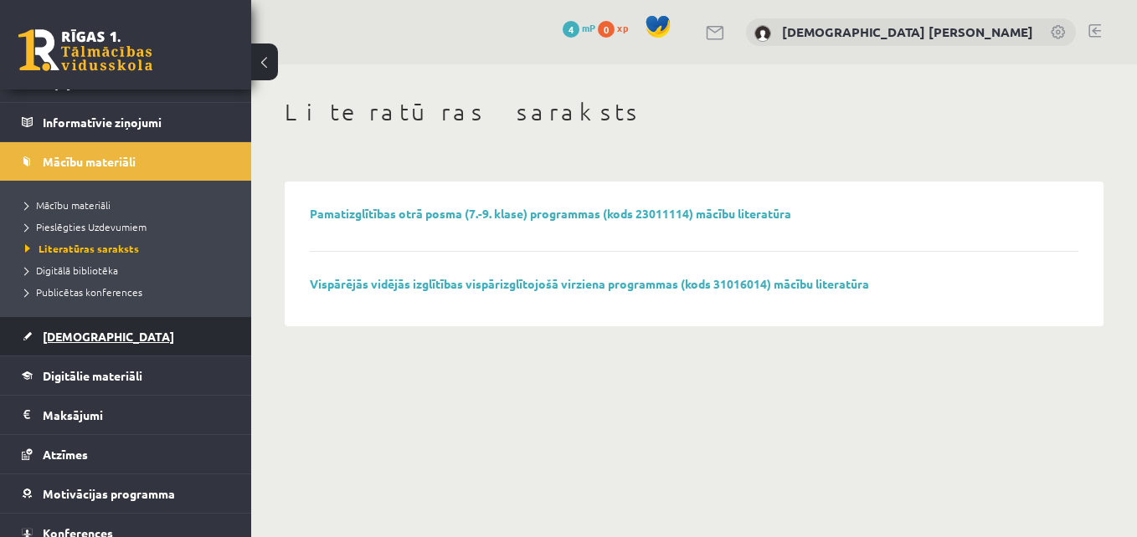  I want to click on h1: Literatūras saraksts, so click(694, 112).